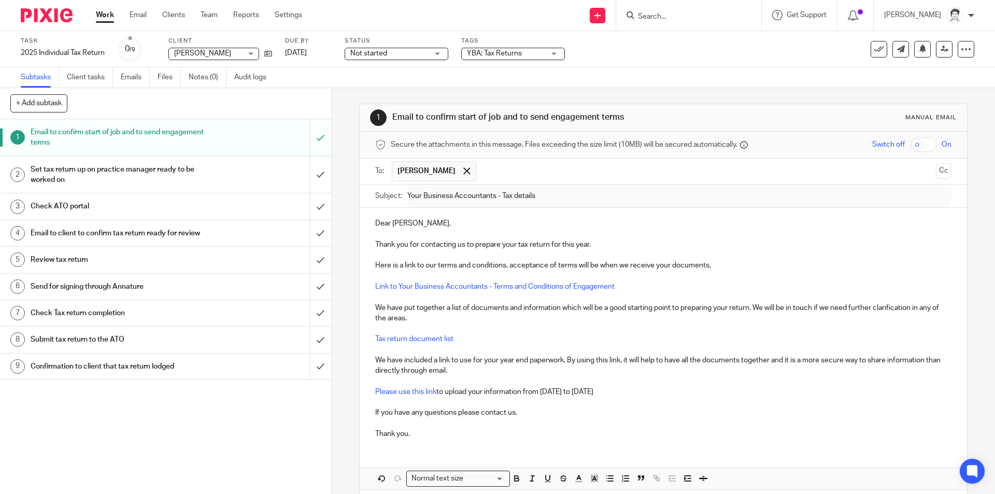 Image resolution: width=995 pixels, height=494 pixels. I want to click on input: Search for option, so click(485, 478).